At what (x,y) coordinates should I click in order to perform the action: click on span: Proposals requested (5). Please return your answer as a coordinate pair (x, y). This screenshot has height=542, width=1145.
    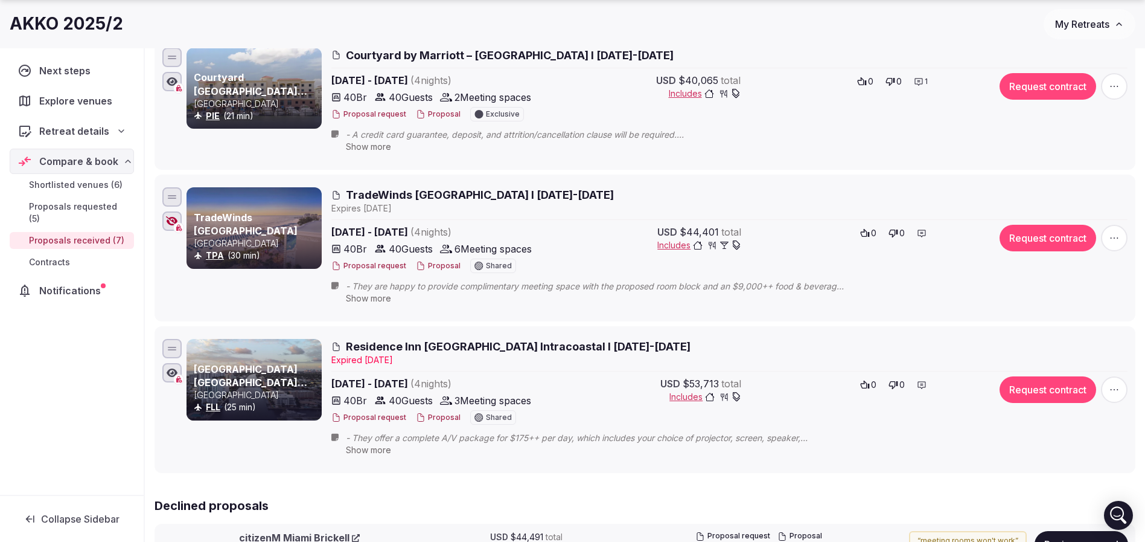
    Looking at the image, I should click on (79, 213).